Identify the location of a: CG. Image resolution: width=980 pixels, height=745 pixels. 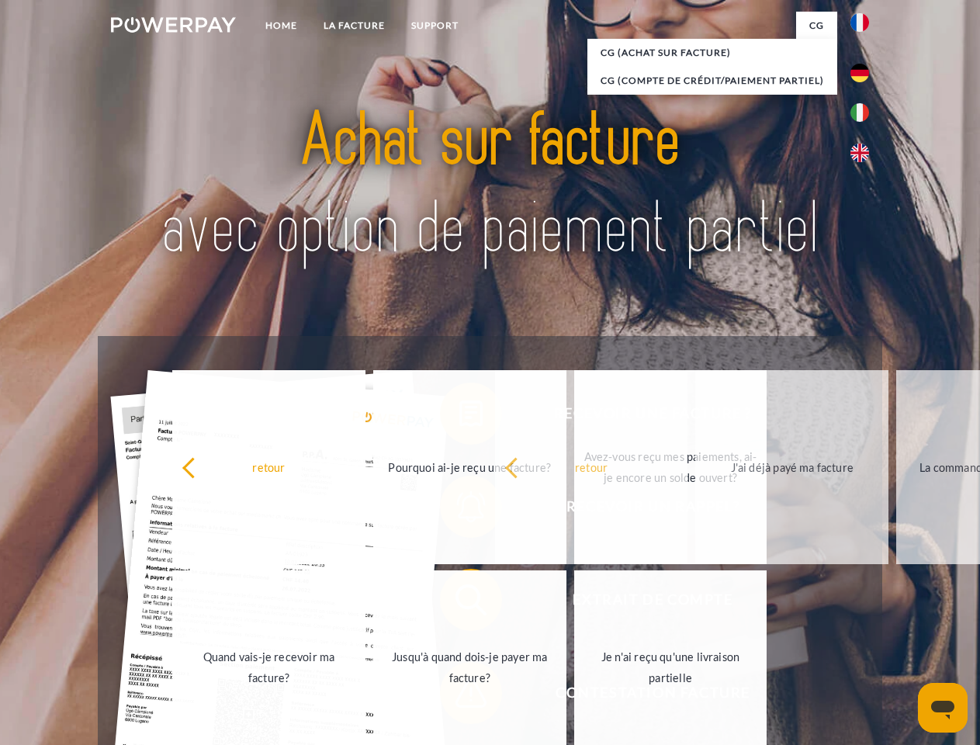
(817, 26).